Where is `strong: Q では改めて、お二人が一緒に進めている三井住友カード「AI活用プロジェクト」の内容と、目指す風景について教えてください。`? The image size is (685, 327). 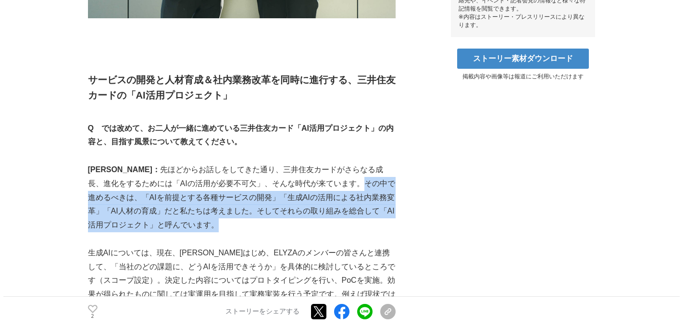
strong: Q では改めて、お二人が一緒に進めている三井住友カード「AI活用プロジェクト」の内容と、目指す風景について教えてください。 is located at coordinates (241, 135).